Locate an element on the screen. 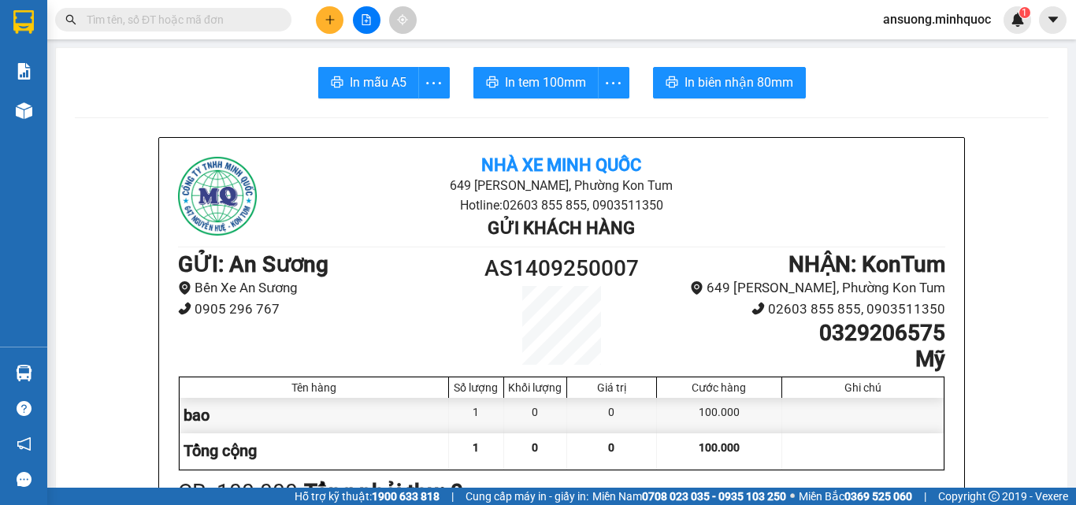 The width and height of the screenshot is (1076, 505). span: Cung cấp máy in - giấy in: is located at coordinates (527, 496).